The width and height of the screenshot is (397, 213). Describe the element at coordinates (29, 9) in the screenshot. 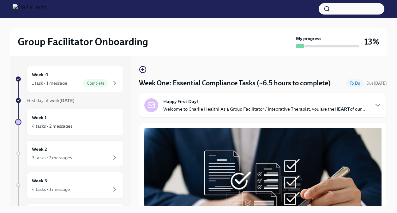

I see `img: CharlieHealth` at that location.